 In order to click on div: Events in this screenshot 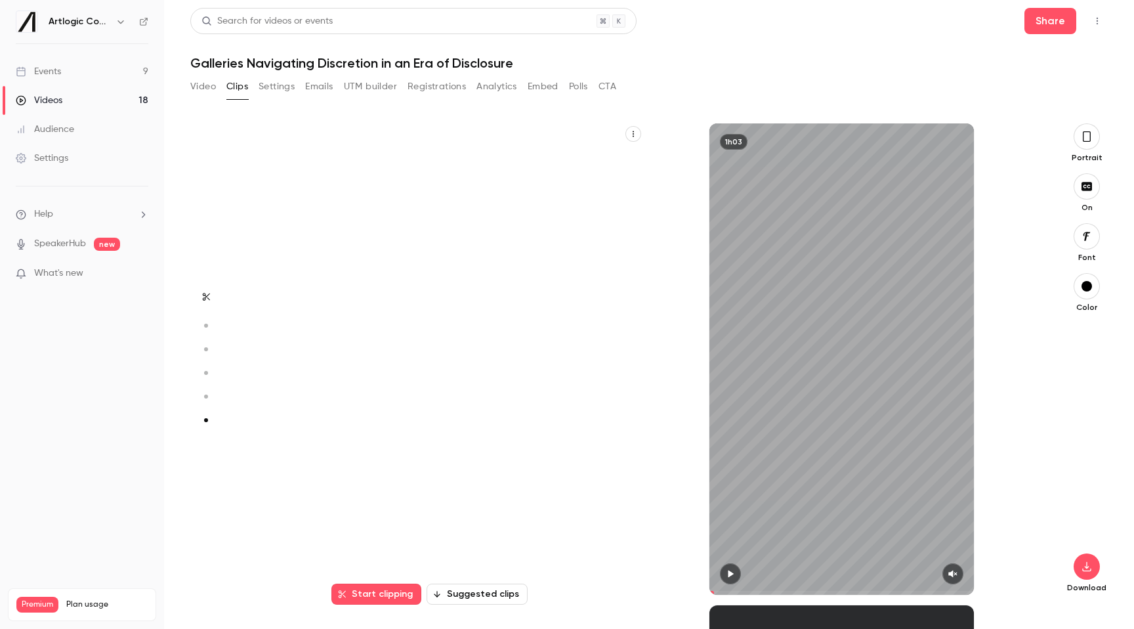, I will do `click(38, 72)`.